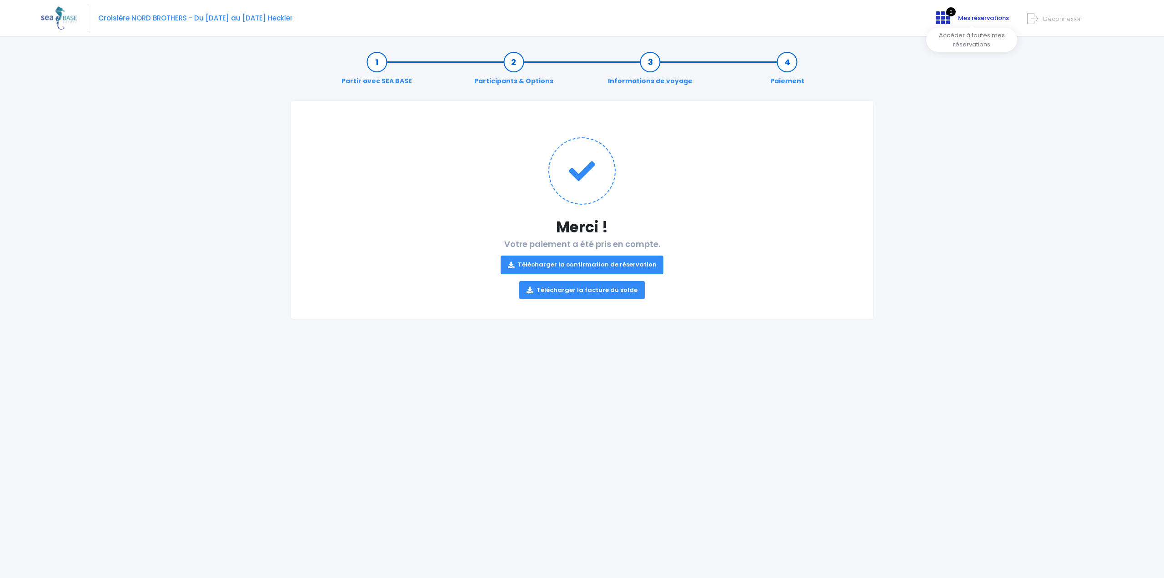  What do you see at coordinates (951, 12) in the screenshot?
I see `span: 2` at bounding box center [951, 12].